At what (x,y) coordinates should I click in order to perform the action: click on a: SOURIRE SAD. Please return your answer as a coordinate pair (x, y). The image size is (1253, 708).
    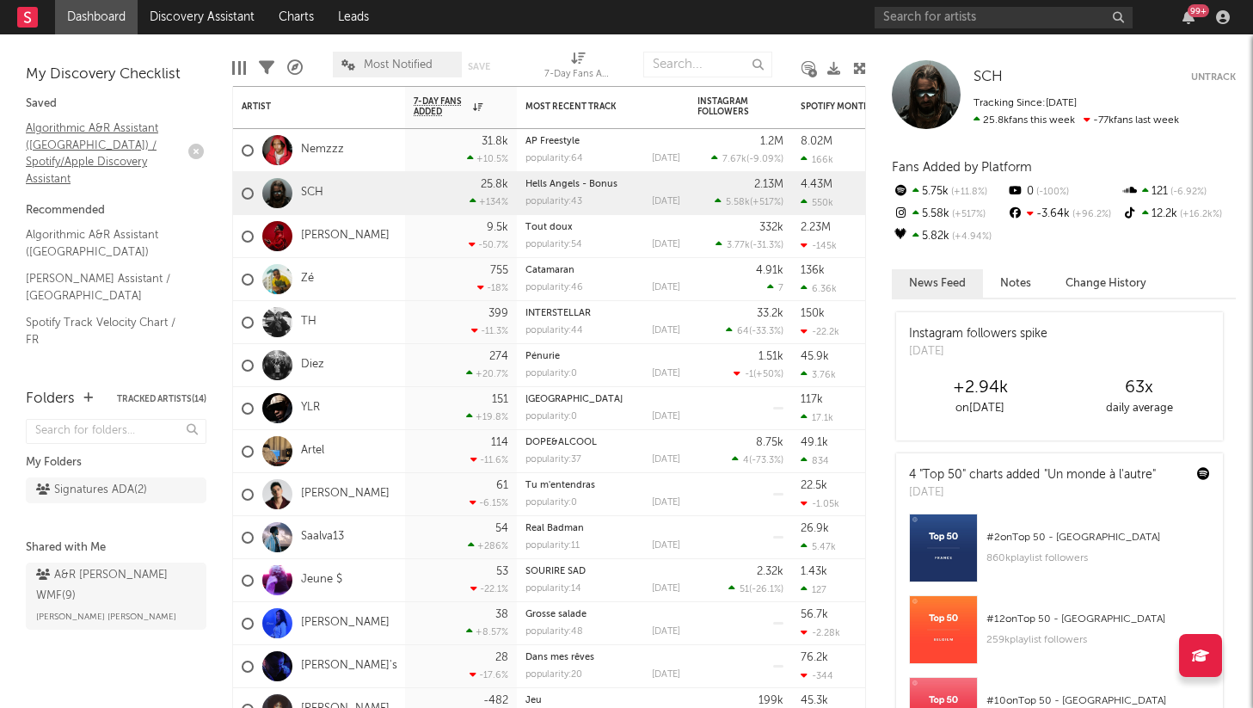
    Looking at the image, I should click on (556, 571).